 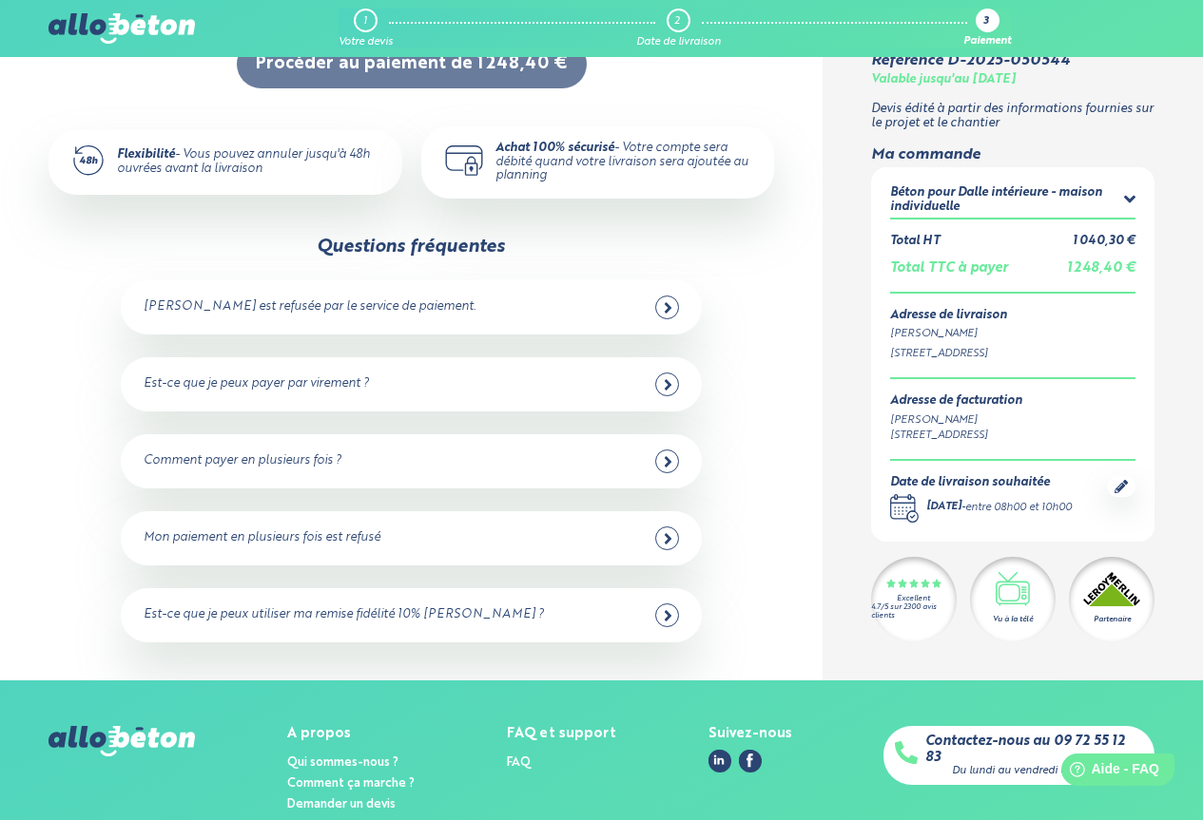 What do you see at coordinates (678, 29) in the screenshot?
I see `a: 2 Date de livraison` at bounding box center [678, 29].